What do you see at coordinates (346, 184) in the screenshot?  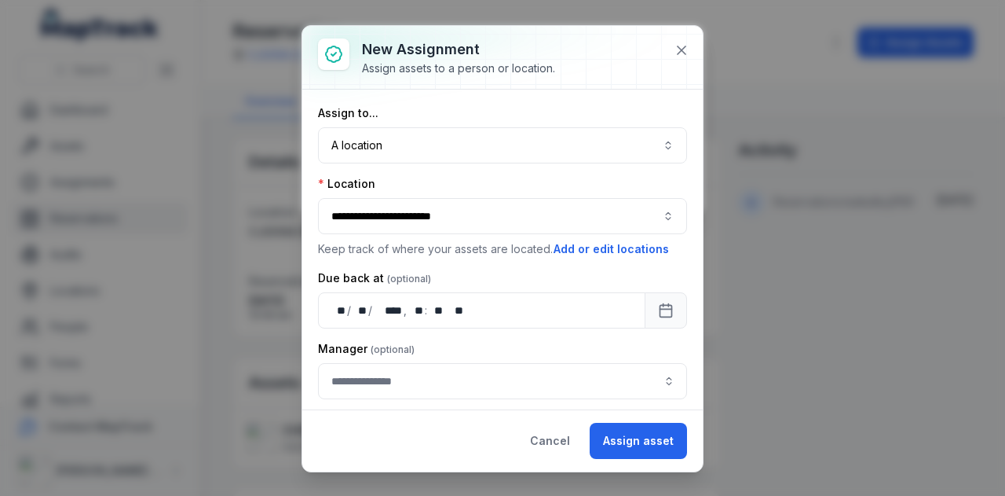 I see `label: Location` at bounding box center [346, 184].